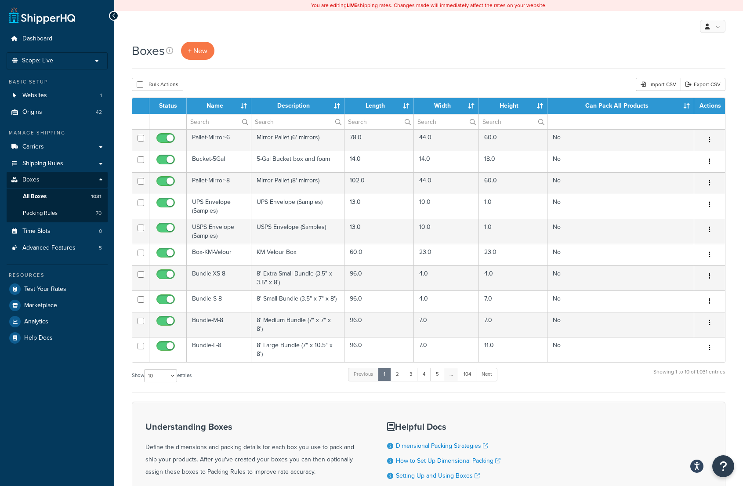  Describe the element at coordinates (446, 255) in the screenshot. I see `td: 23.0` at that location.